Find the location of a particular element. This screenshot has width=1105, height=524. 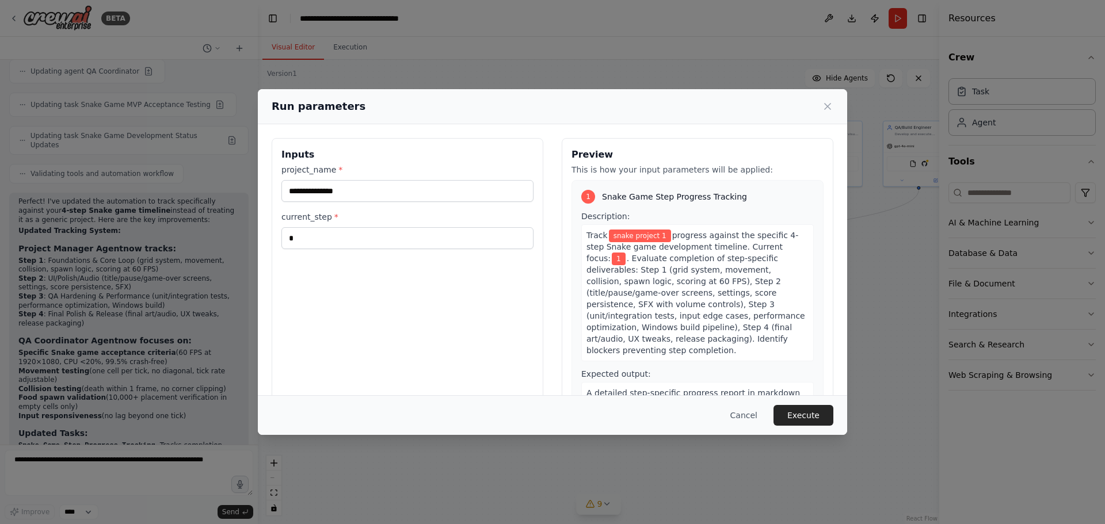

span: Snake Game Step Progress Tracking is located at coordinates (675, 197).